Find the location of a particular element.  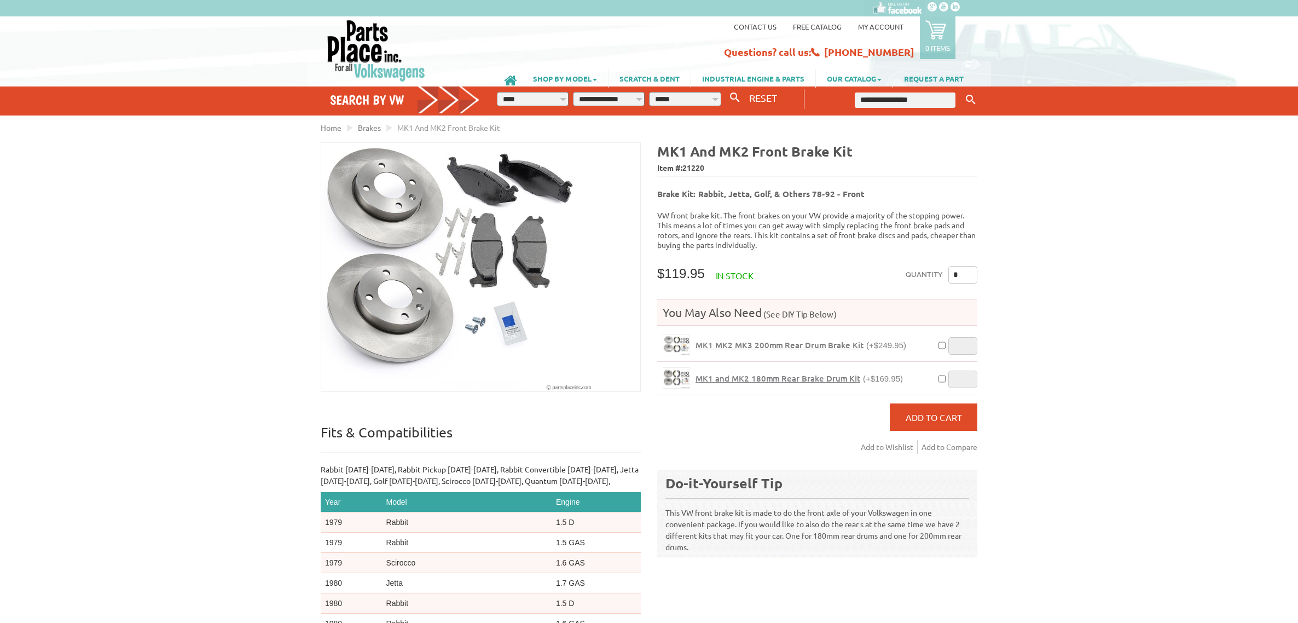

a: Free Catalog is located at coordinates (817, 26).